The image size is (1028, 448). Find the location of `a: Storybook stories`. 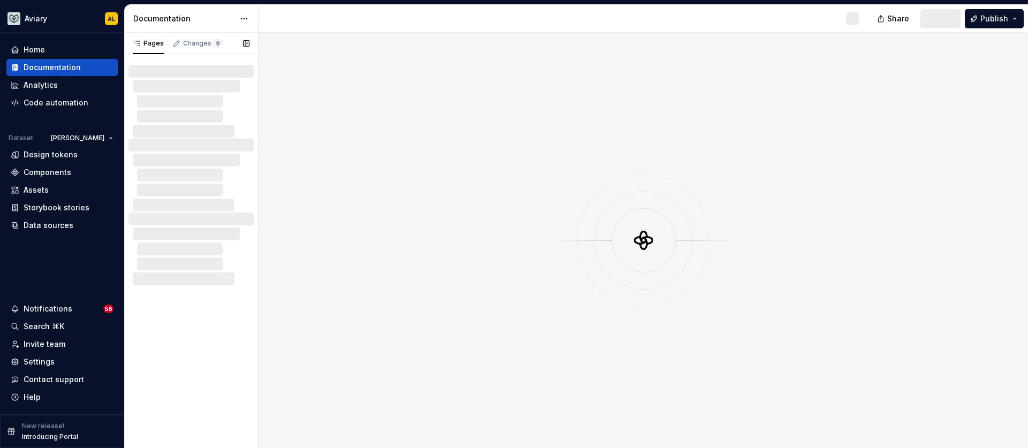

a: Storybook stories is located at coordinates (62, 208).